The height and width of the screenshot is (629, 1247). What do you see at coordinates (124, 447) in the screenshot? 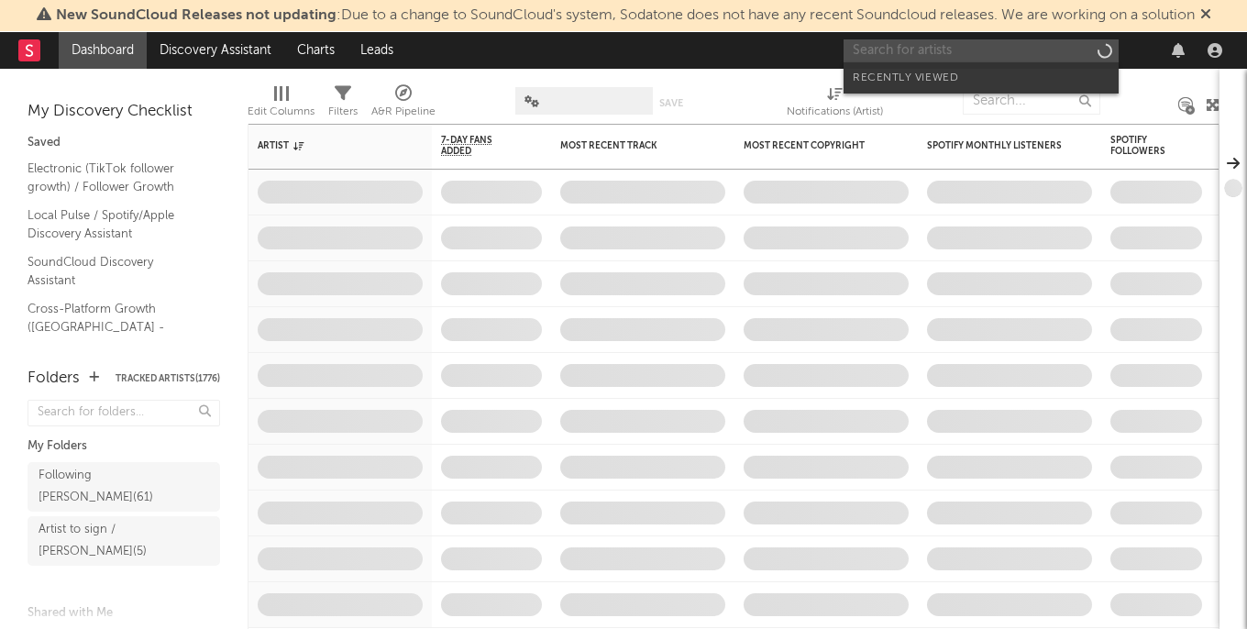
I see `div: My Folders` at bounding box center [124, 447].